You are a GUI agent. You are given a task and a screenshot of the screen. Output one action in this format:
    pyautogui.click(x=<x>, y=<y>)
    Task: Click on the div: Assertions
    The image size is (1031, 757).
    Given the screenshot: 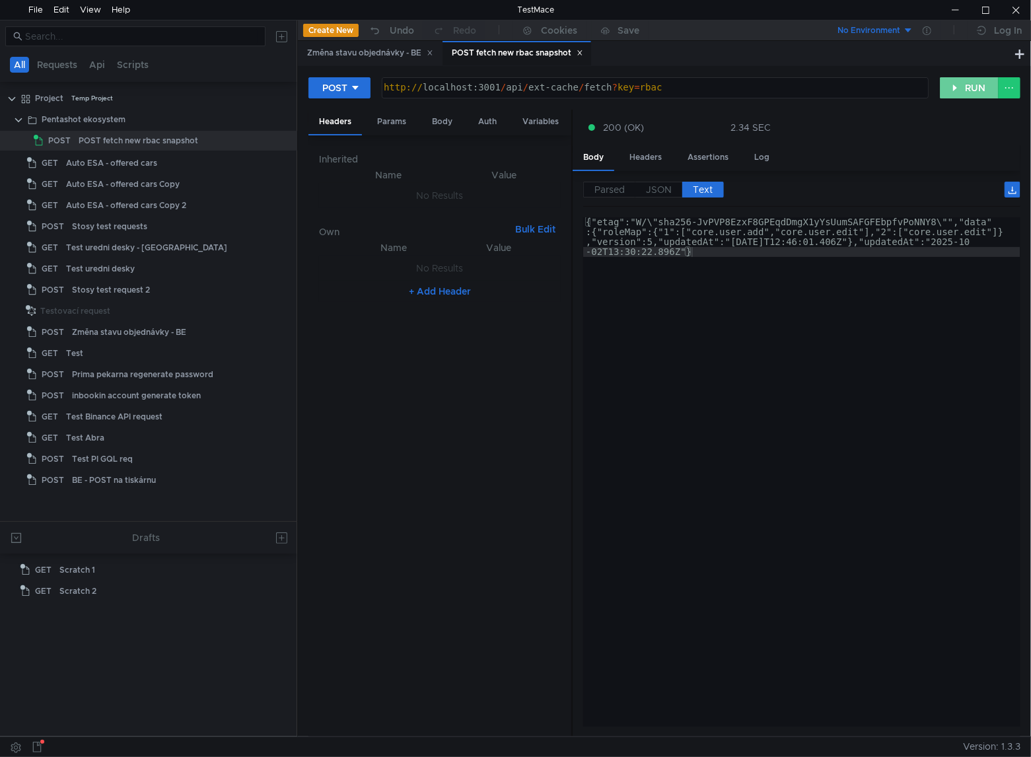 What is the action you would take?
    pyautogui.click(x=708, y=157)
    